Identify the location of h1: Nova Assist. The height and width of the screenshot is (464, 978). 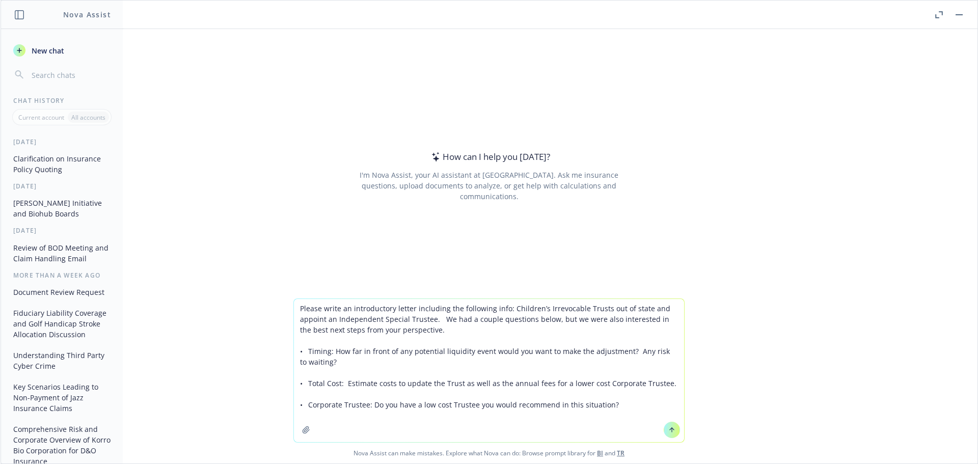
(87, 14).